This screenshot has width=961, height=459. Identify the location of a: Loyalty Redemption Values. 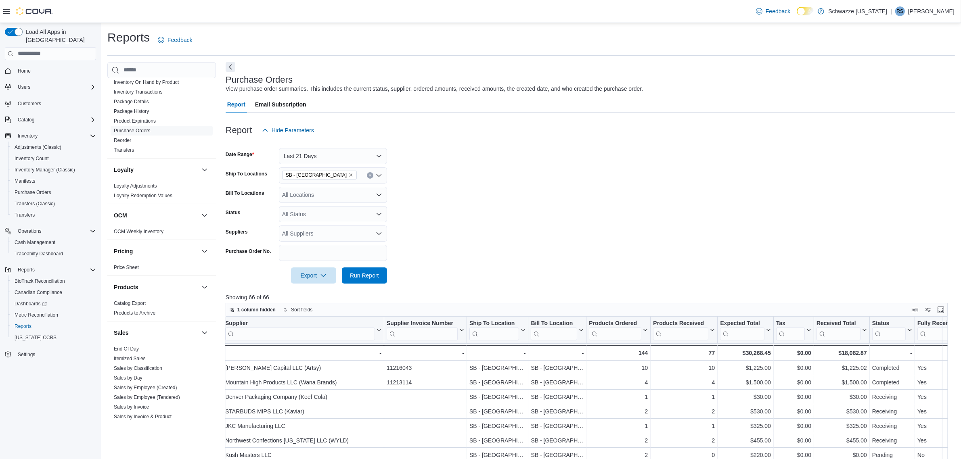
(143, 196).